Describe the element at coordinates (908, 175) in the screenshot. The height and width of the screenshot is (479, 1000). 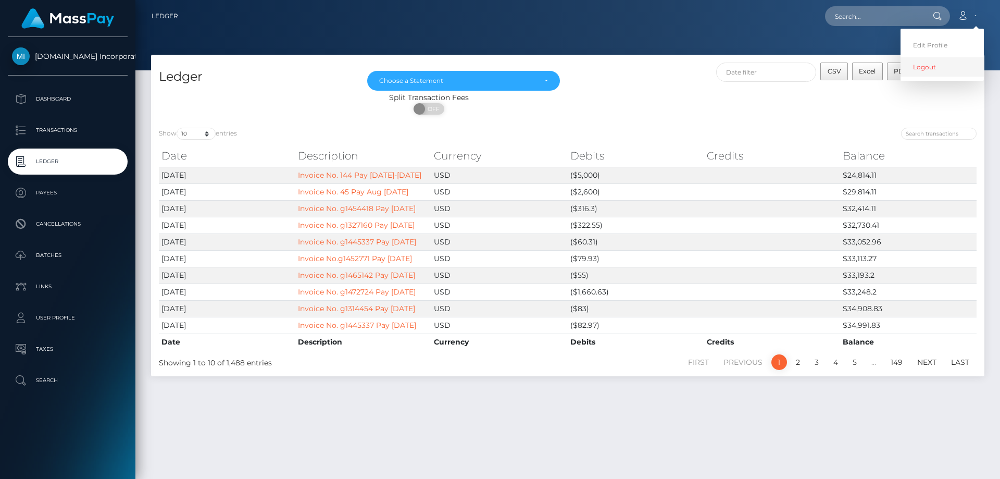
I see `td: $24,814.11` at that location.